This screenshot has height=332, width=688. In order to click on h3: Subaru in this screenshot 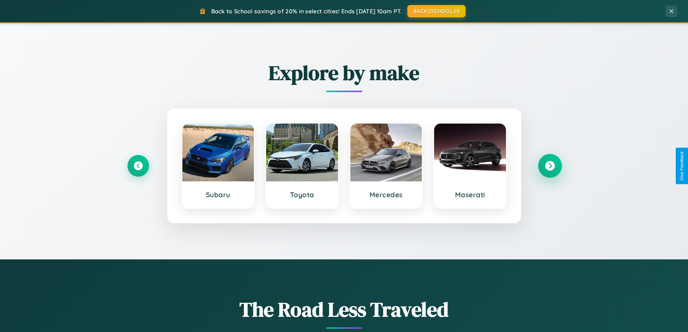, I will do `click(218, 195)`.